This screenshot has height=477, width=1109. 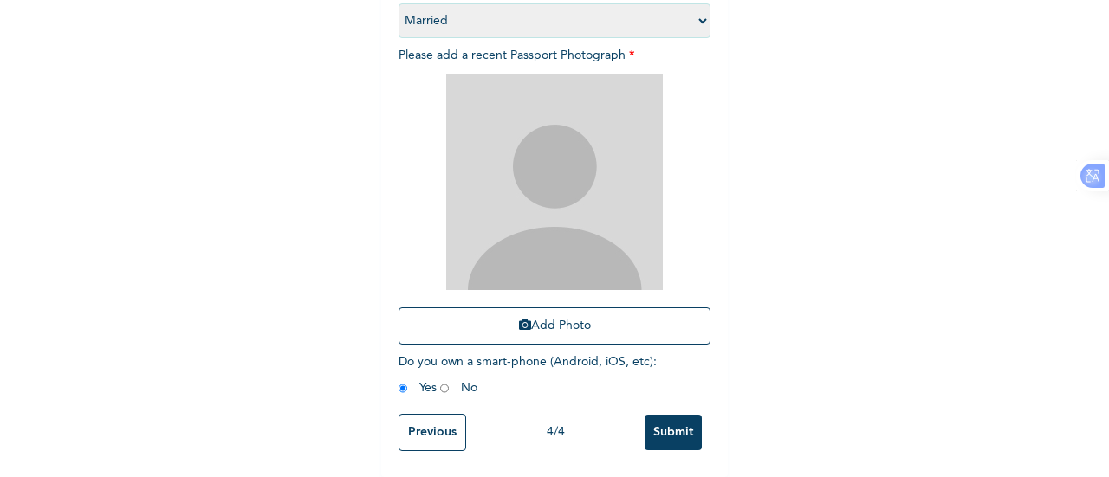 I want to click on button: Add Photo, so click(x=555, y=326).